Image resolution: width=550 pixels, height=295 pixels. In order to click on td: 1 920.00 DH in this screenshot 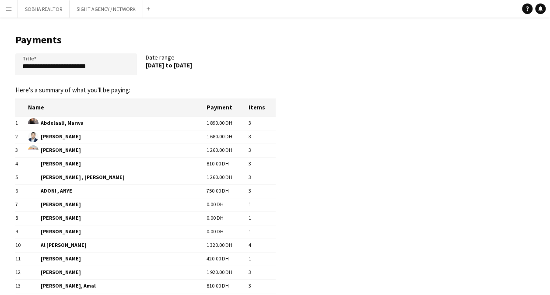, I will do `click(228, 272)`.